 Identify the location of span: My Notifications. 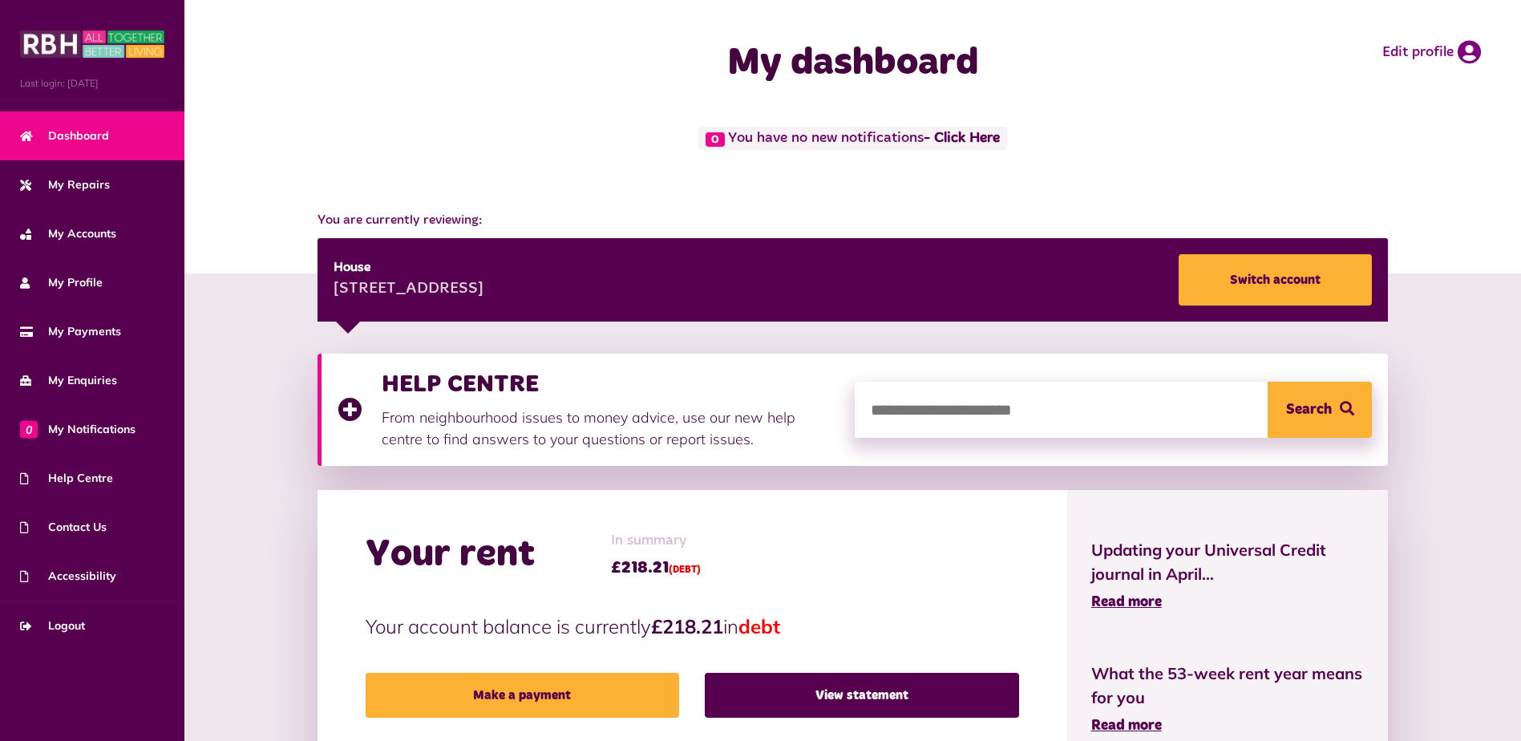
(78, 429).